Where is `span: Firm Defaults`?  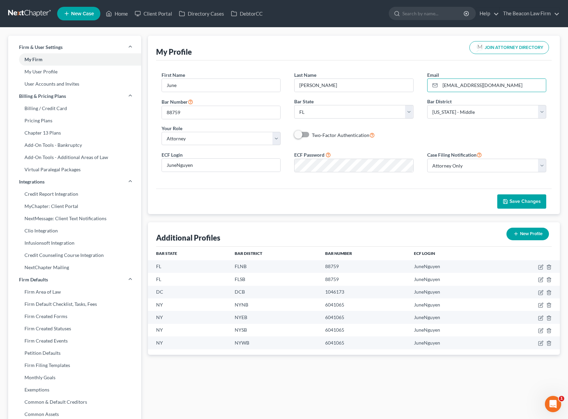
span: Firm Defaults is located at coordinates (33, 280).